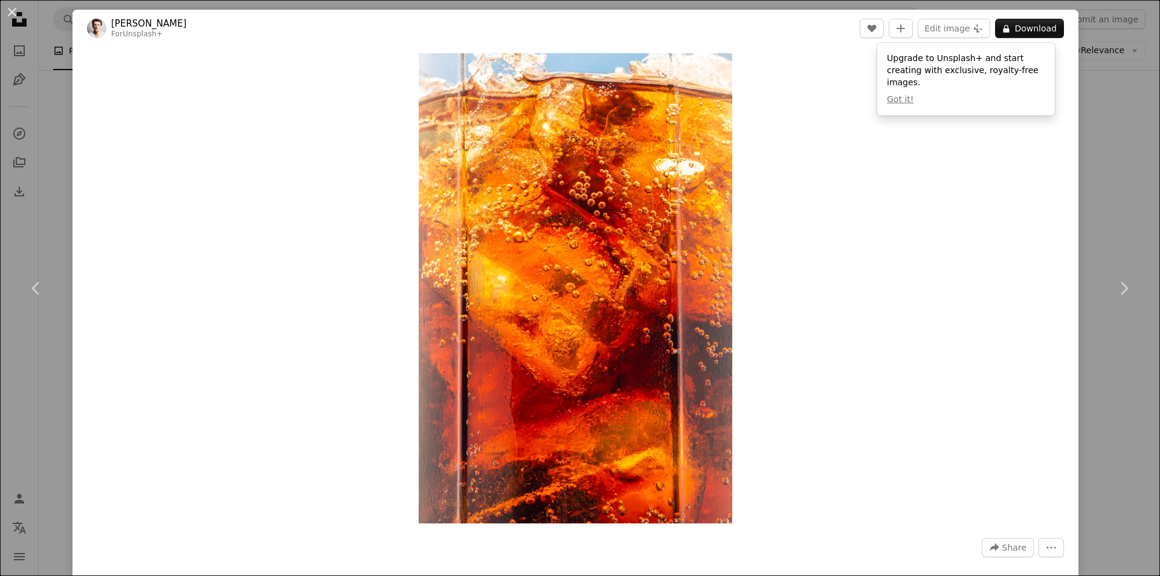 Image resolution: width=1160 pixels, height=576 pixels. What do you see at coordinates (954, 28) in the screenshot?
I see `button: Edit image` at bounding box center [954, 28].